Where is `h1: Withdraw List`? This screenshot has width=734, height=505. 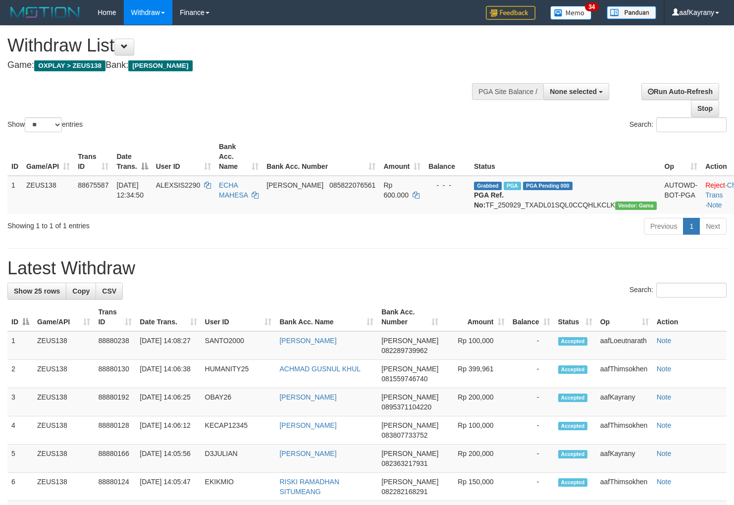
h1: Withdraw List is located at coordinates (243, 46).